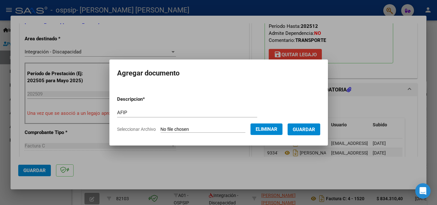  What do you see at coordinates (267, 129) in the screenshot?
I see `button: Eliminar` at bounding box center [267, 129].